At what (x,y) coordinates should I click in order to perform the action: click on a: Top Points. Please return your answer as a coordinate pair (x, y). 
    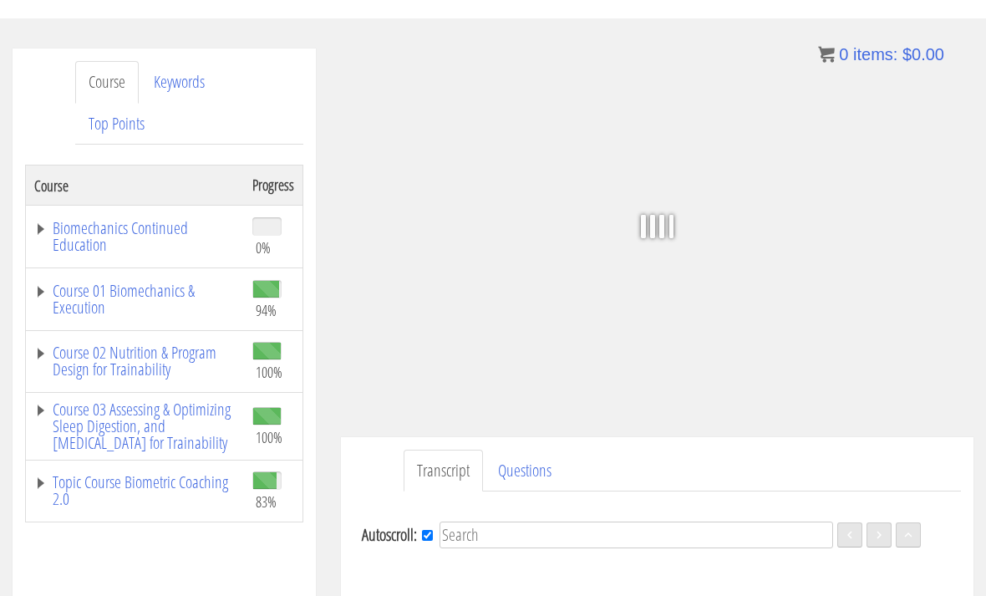
    Looking at the image, I should click on (116, 124).